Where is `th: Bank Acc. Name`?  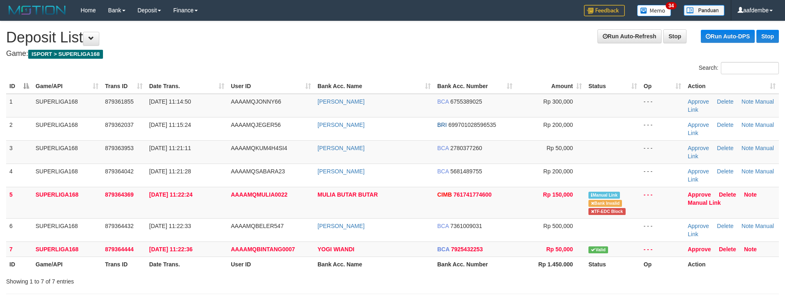 th: Bank Acc. Name is located at coordinates (374, 264).